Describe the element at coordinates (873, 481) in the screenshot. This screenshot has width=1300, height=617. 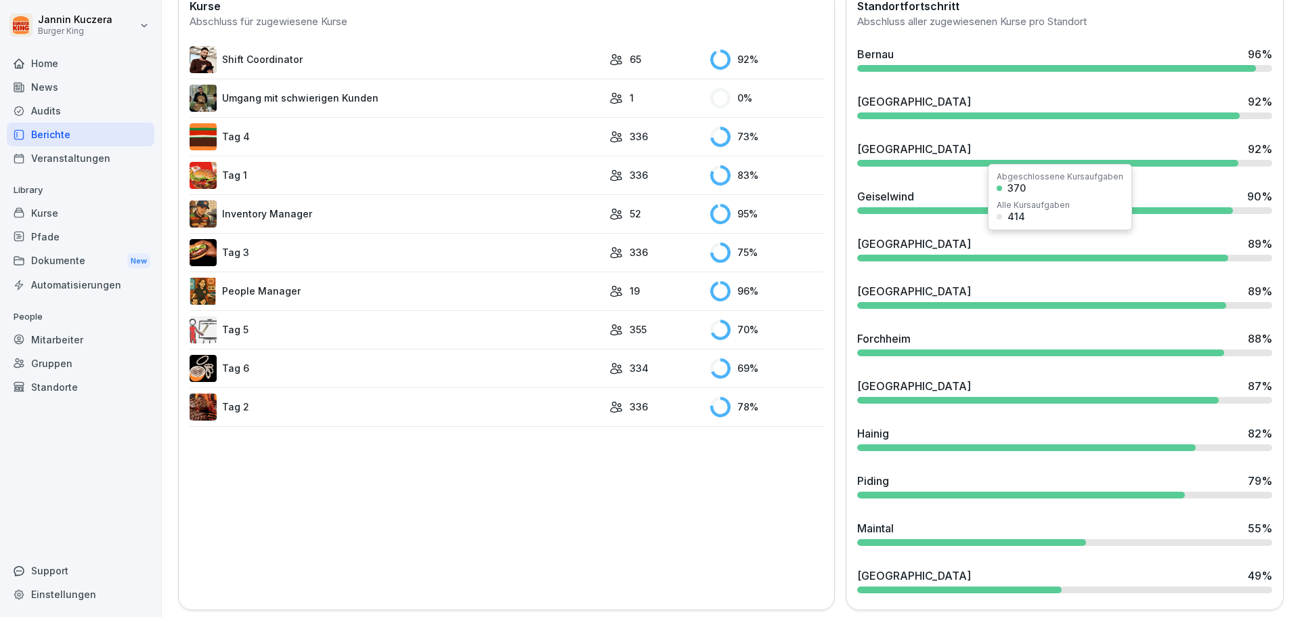
I see `div: Piding` at that location.